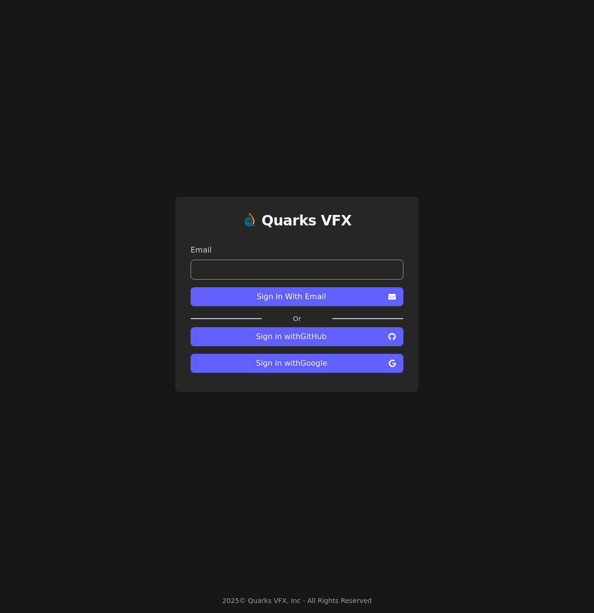 Image resolution: width=594 pixels, height=613 pixels. I want to click on button: Sign in withGitHub, so click(297, 337).